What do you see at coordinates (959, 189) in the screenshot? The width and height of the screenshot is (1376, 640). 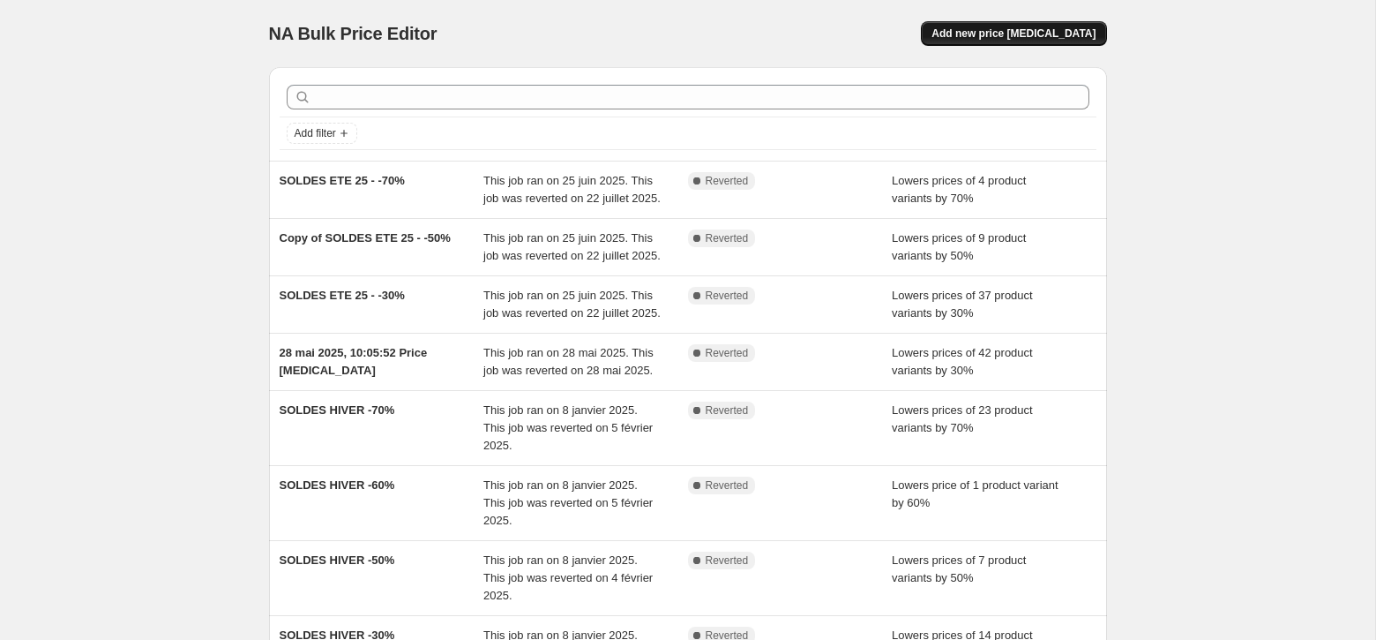 I see `span: Lowers prices of 4 product variants by 70%` at bounding box center [959, 189].